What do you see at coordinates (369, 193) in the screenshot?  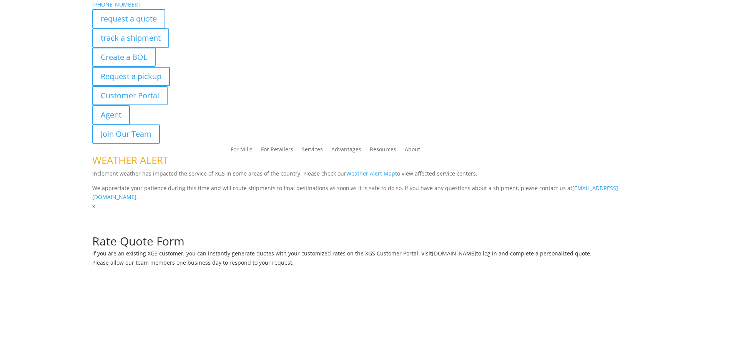 I see `p: We appreciate your patience during this time and will route shipments to final destinations as so...` at bounding box center [369, 193].